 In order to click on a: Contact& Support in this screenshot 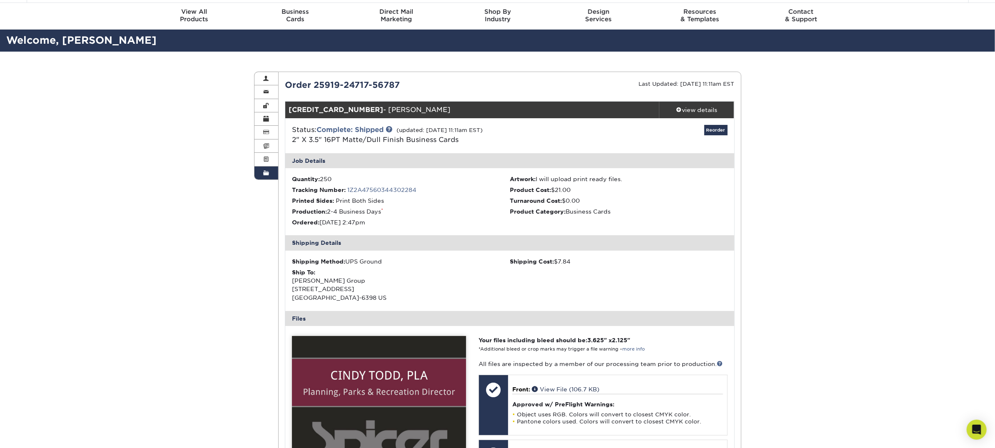, I will do `click(801, 16)`.